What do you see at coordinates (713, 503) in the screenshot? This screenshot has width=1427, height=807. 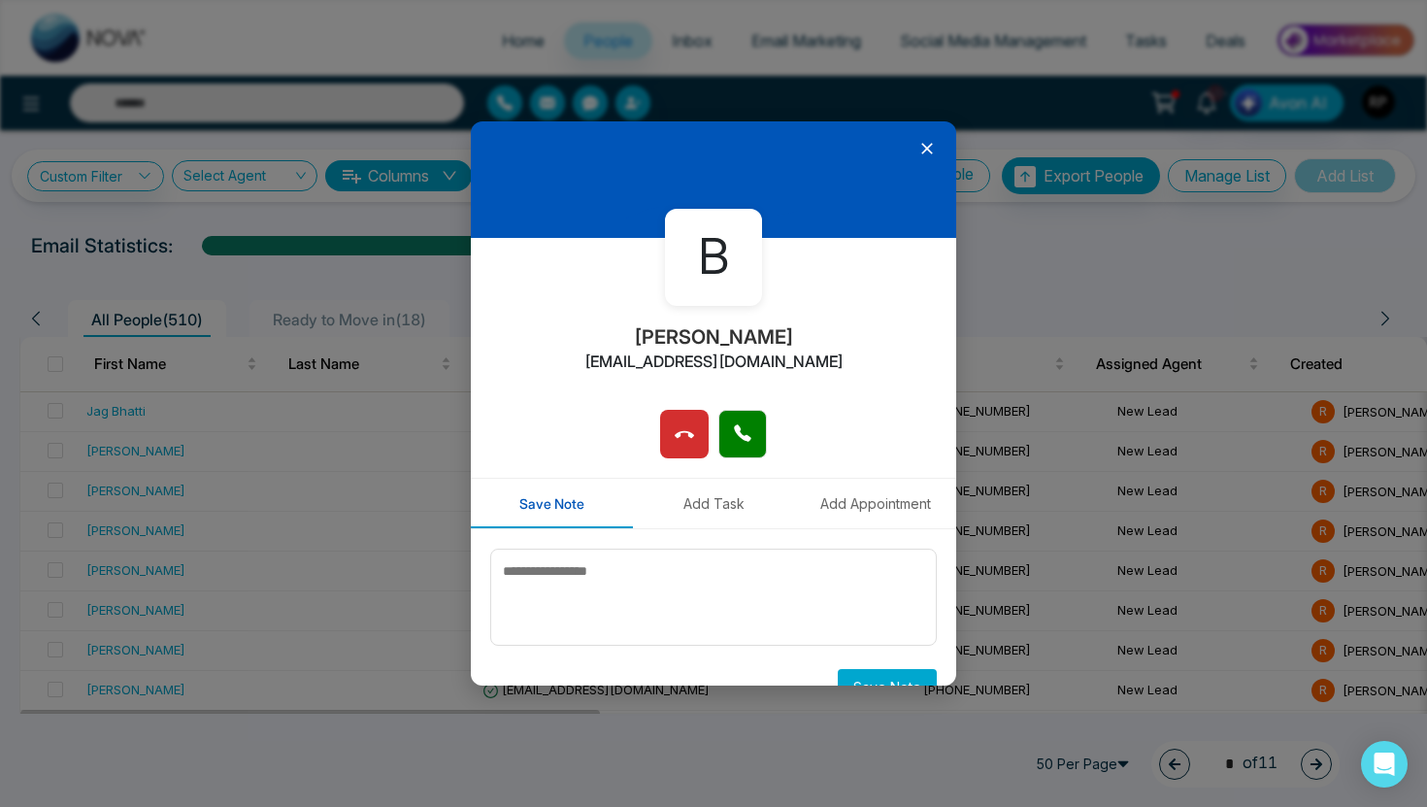 I see `button: Add Task` at bounding box center [713, 503].